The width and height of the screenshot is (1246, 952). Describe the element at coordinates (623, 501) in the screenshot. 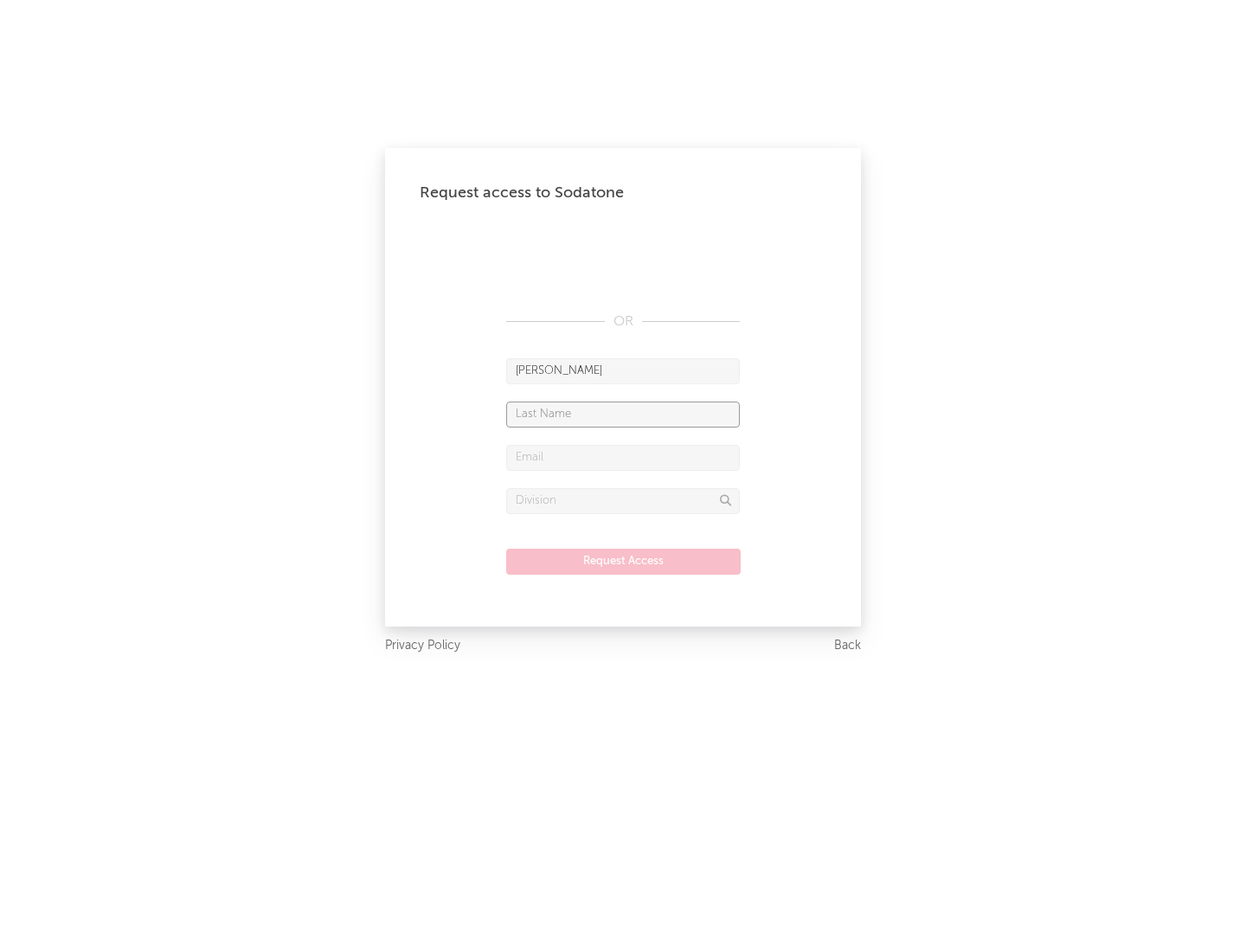

I see `input: Division` at that location.